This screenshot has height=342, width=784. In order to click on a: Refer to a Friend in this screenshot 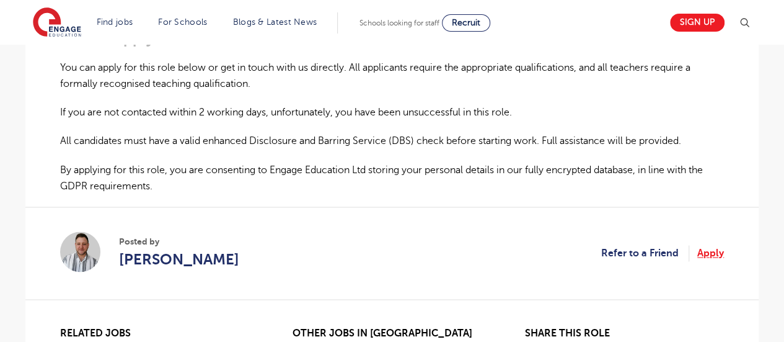, I will do `click(646, 253)`.